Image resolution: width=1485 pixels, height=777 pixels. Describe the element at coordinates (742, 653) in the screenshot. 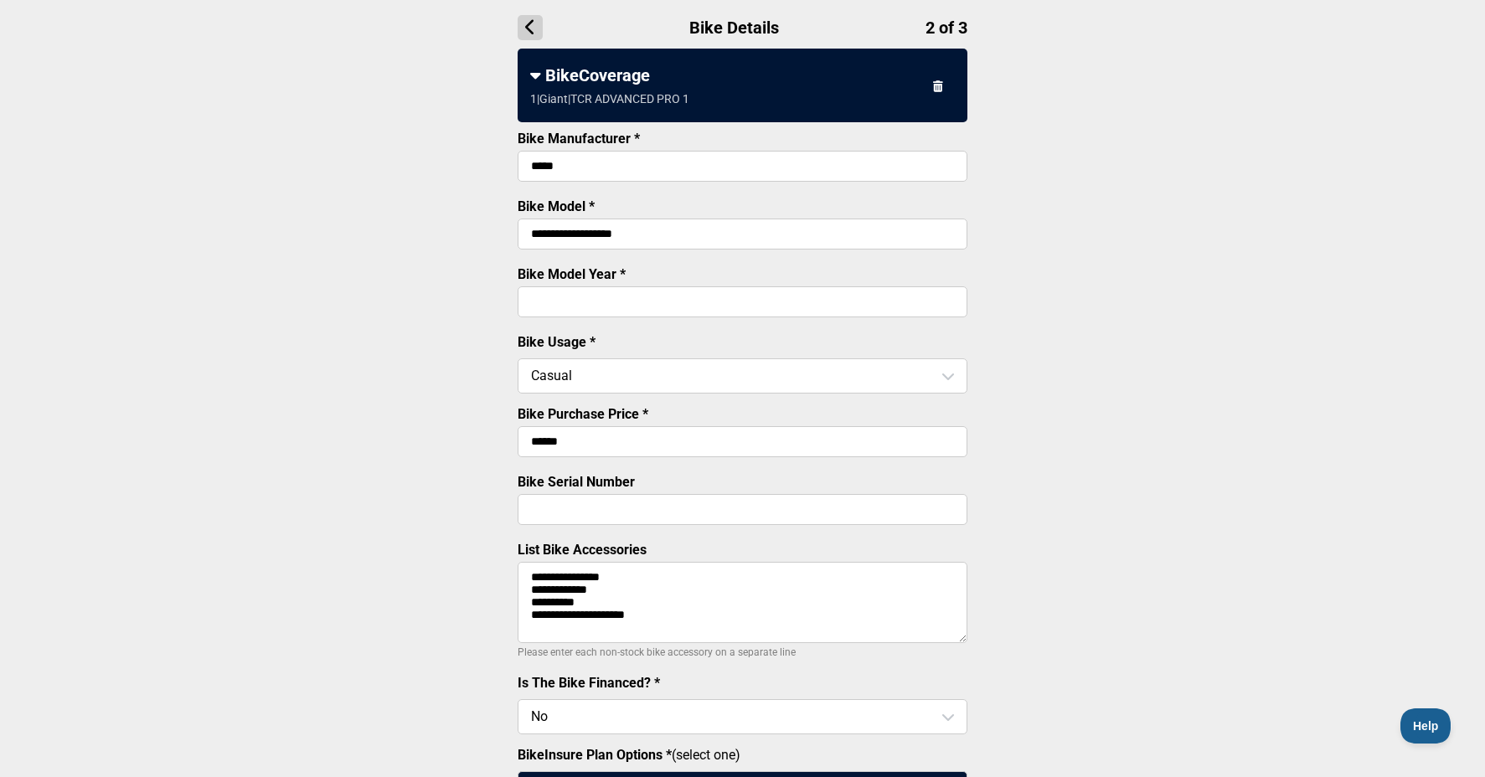

I see `p: Please enter each non-stock bike accessory on a separate line` at that location.